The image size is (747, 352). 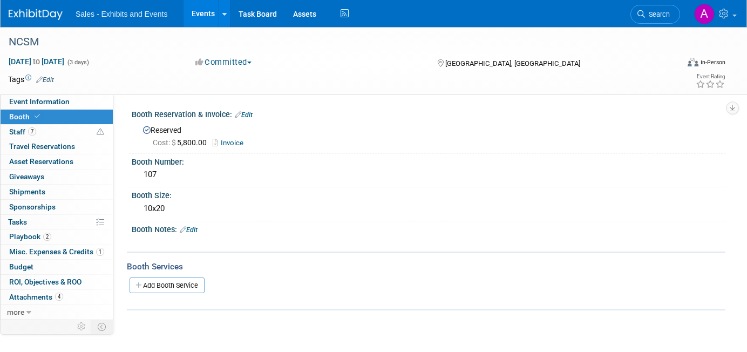 I want to click on span: Playbook, so click(x=30, y=236).